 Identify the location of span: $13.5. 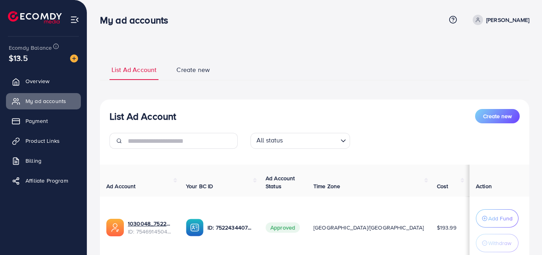
(18, 58).